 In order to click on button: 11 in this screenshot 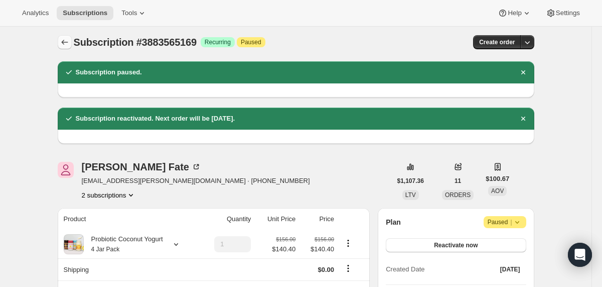, I will do `click(458, 181)`.